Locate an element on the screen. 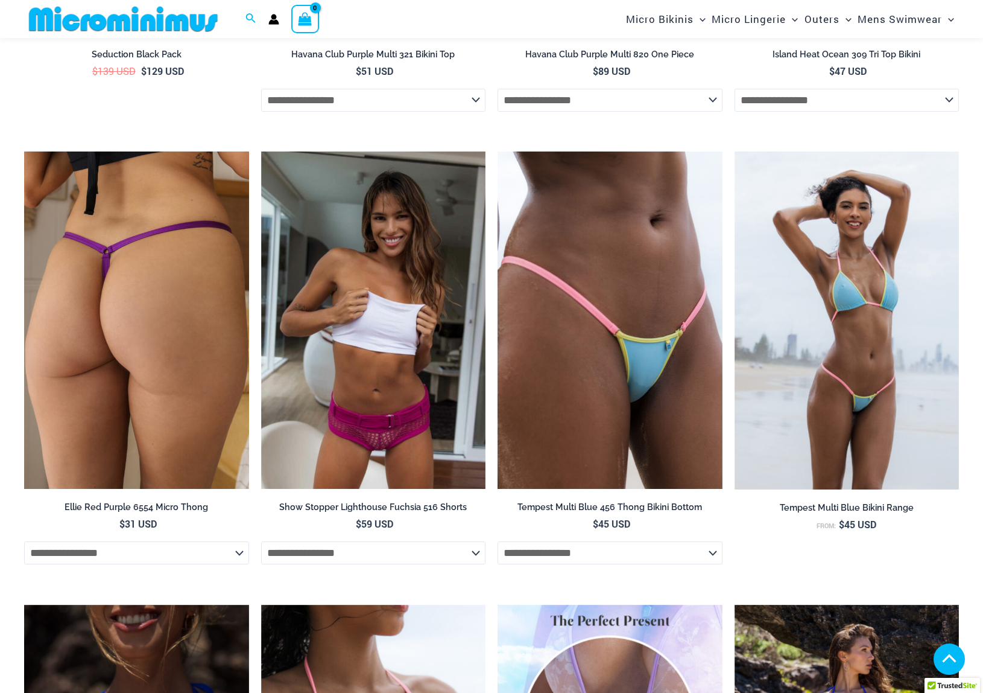 The width and height of the screenshot is (983, 693). a: Micro LingerieMenu ToggleMenu Toggle is located at coordinates (755, 19).